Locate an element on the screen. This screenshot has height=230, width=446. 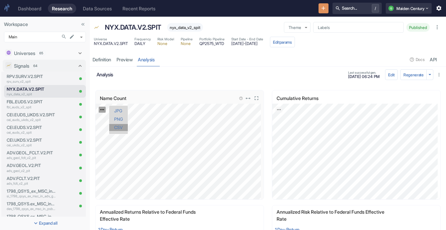
p: nyx_data_v2_spit is located at coordinates (31, 94).